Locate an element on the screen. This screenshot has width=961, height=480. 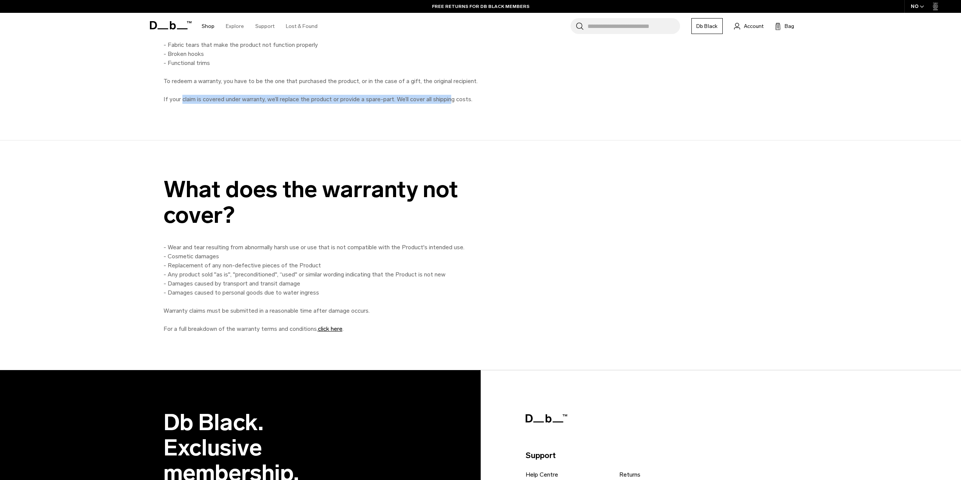
p: If your claim is covered under warranty, we’ll replace the product or provide a spare-part. We’ll... is located at coordinates (334, 99).